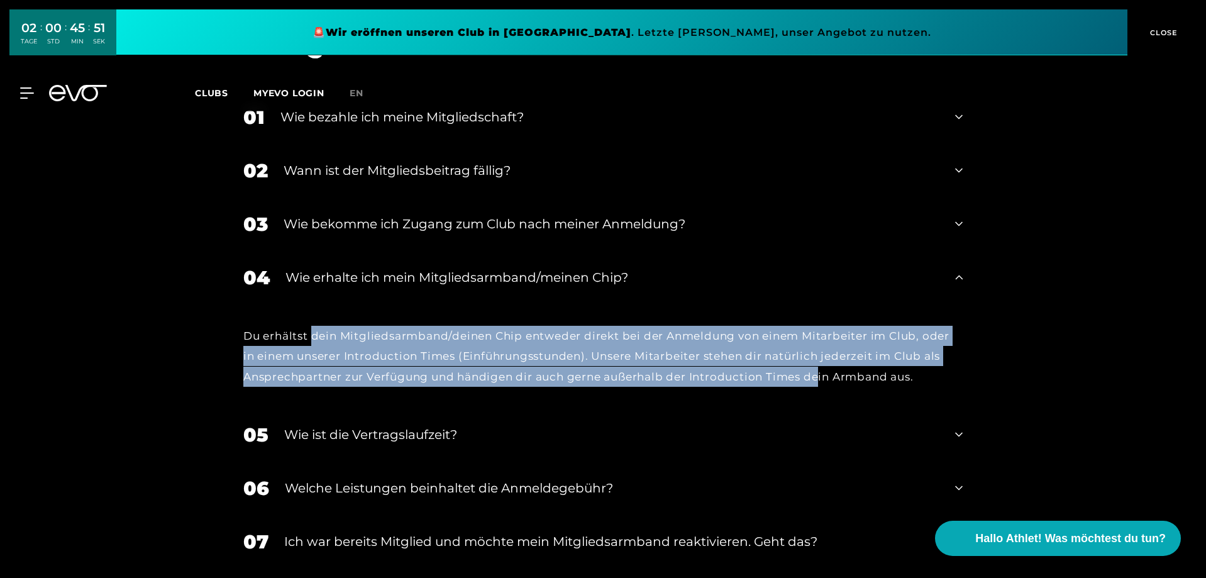  What do you see at coordinates (1162, 32) in the screenshot?
I see `button: CLOSE` at bounding box center [1162, 32].